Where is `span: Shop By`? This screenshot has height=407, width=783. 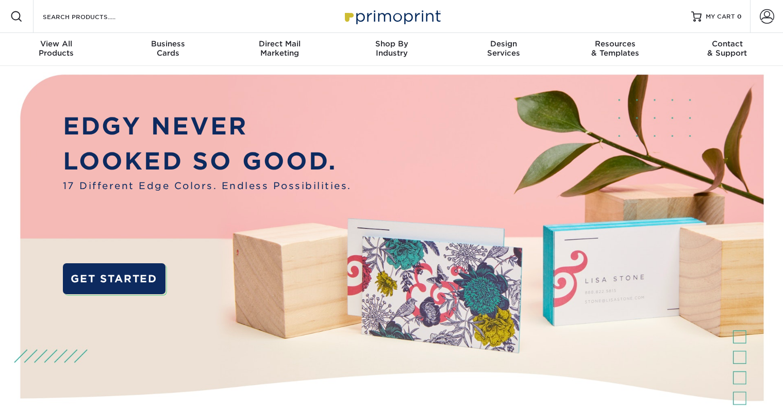
span: Shop By is located at coordinates (391, 44).